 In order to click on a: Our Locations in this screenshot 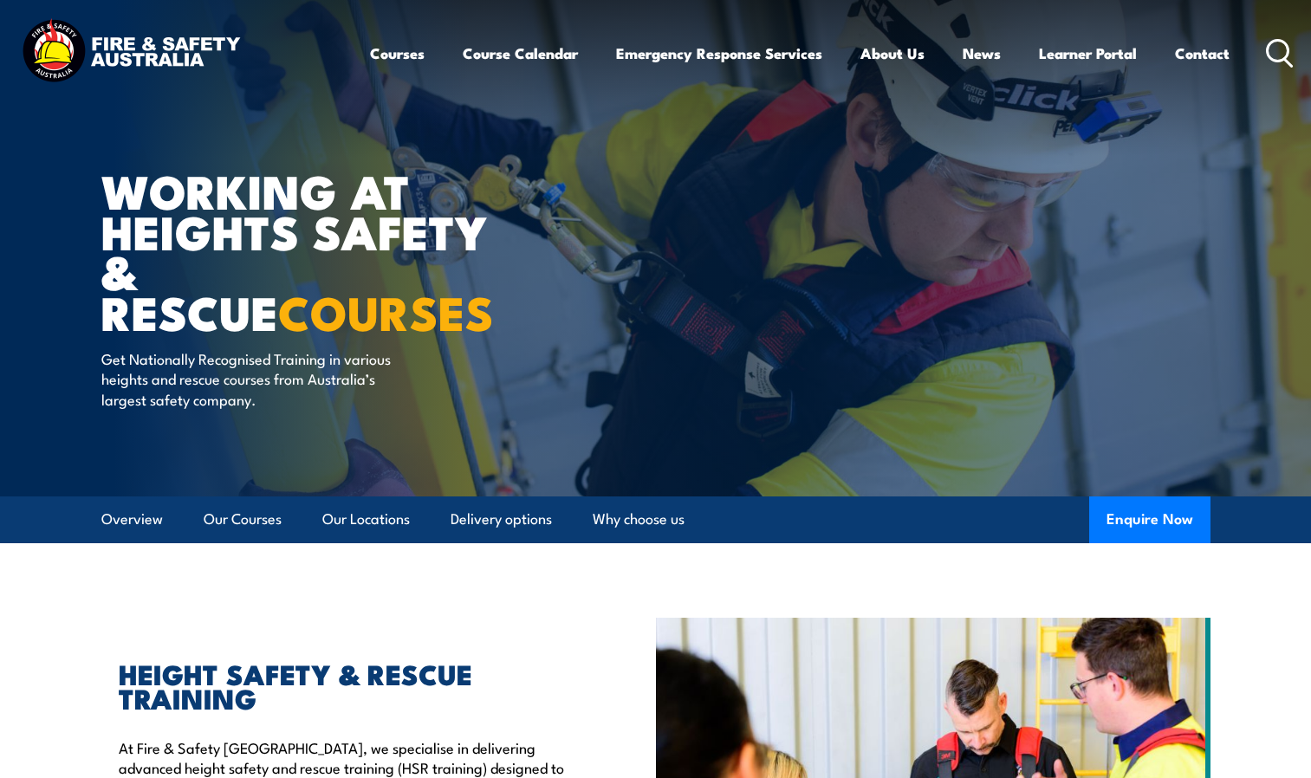, I will do `click(366, 519)`.